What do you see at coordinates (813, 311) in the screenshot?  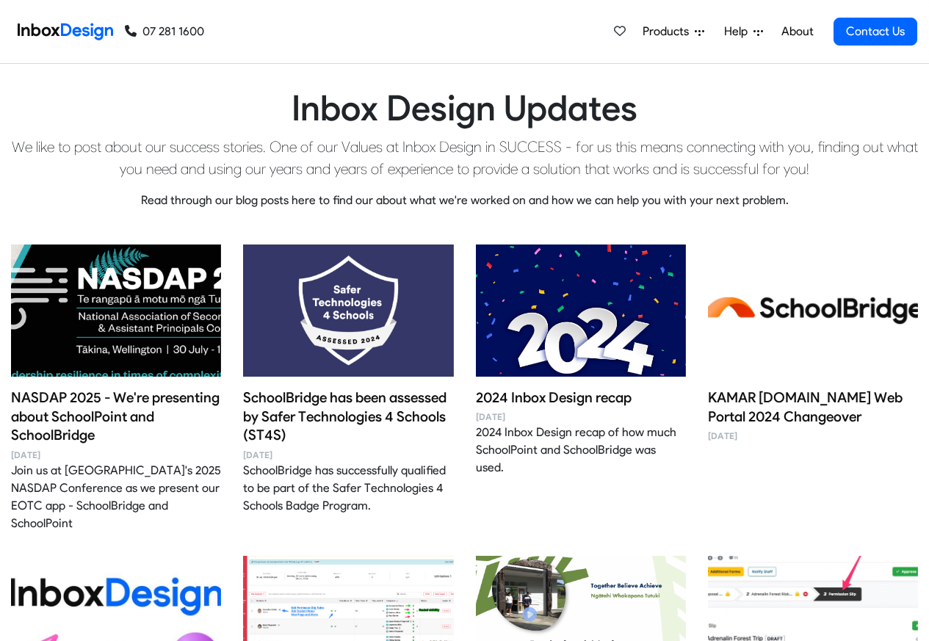 I see `img: KAMAR school.kiwi Web Portal 2024 Changeover image` at bounding box center [813, 311].